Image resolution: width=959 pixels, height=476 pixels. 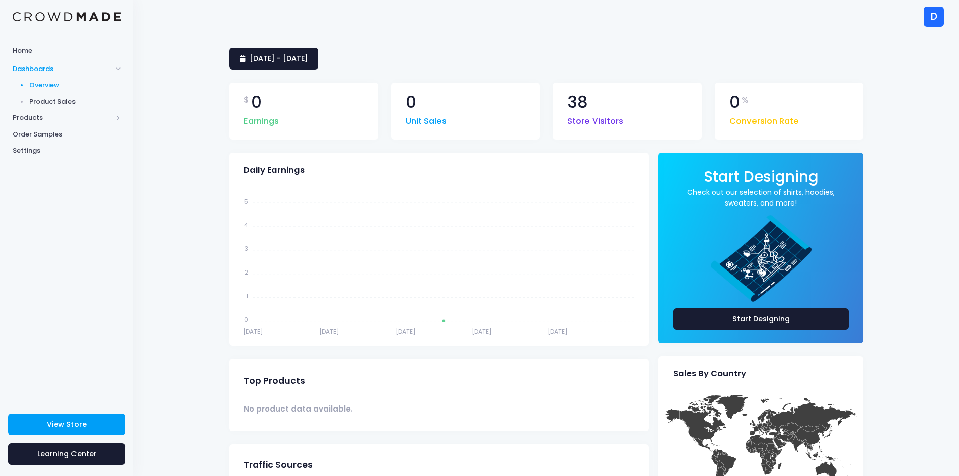 What do you see at coordinates (246, 224) in the screenshot?
I see `tspan: 4` at bounding box center [246, 224].